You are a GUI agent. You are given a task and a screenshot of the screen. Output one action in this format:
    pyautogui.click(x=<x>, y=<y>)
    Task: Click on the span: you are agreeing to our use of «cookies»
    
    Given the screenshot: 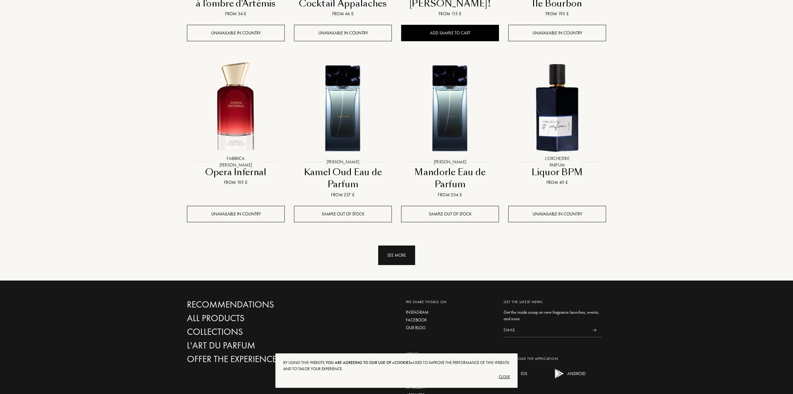 What is the action you would take?
    pyautogui.click(x=369, y=363)
    